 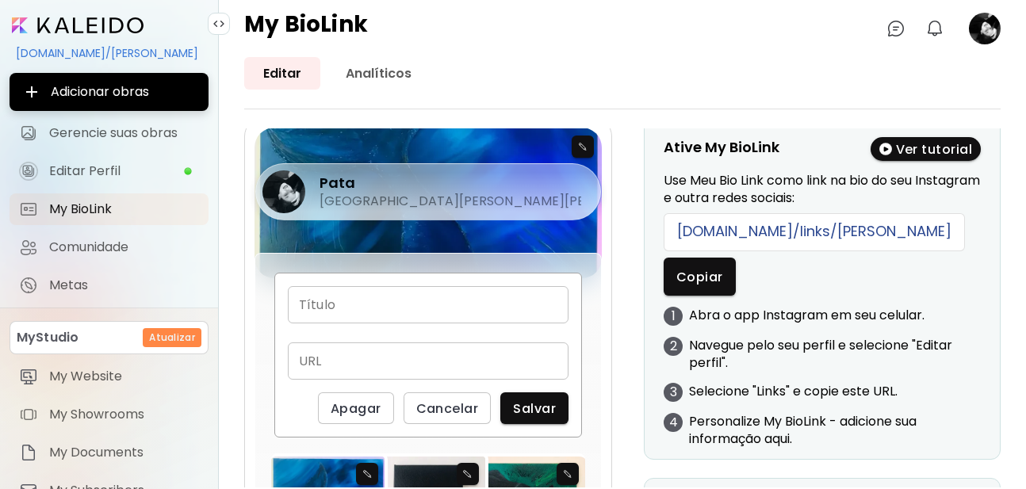 What do you see at coordinates (356, 408) in the screenshot?
I see `button: Apagar` at bounding box center [356, 408].